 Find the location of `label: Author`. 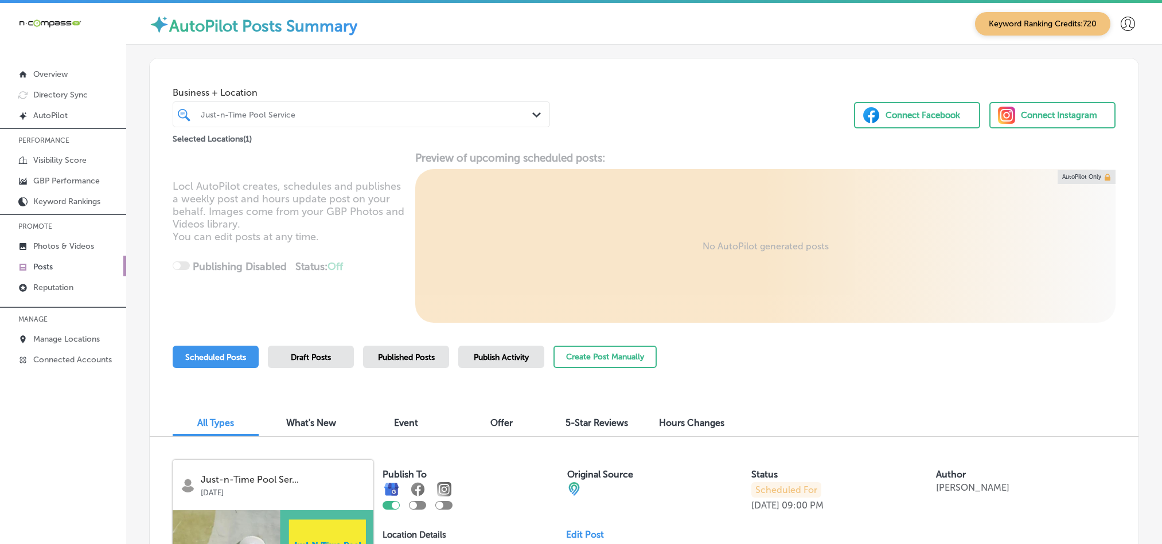

label: Author is located at coordinates (951, 474).